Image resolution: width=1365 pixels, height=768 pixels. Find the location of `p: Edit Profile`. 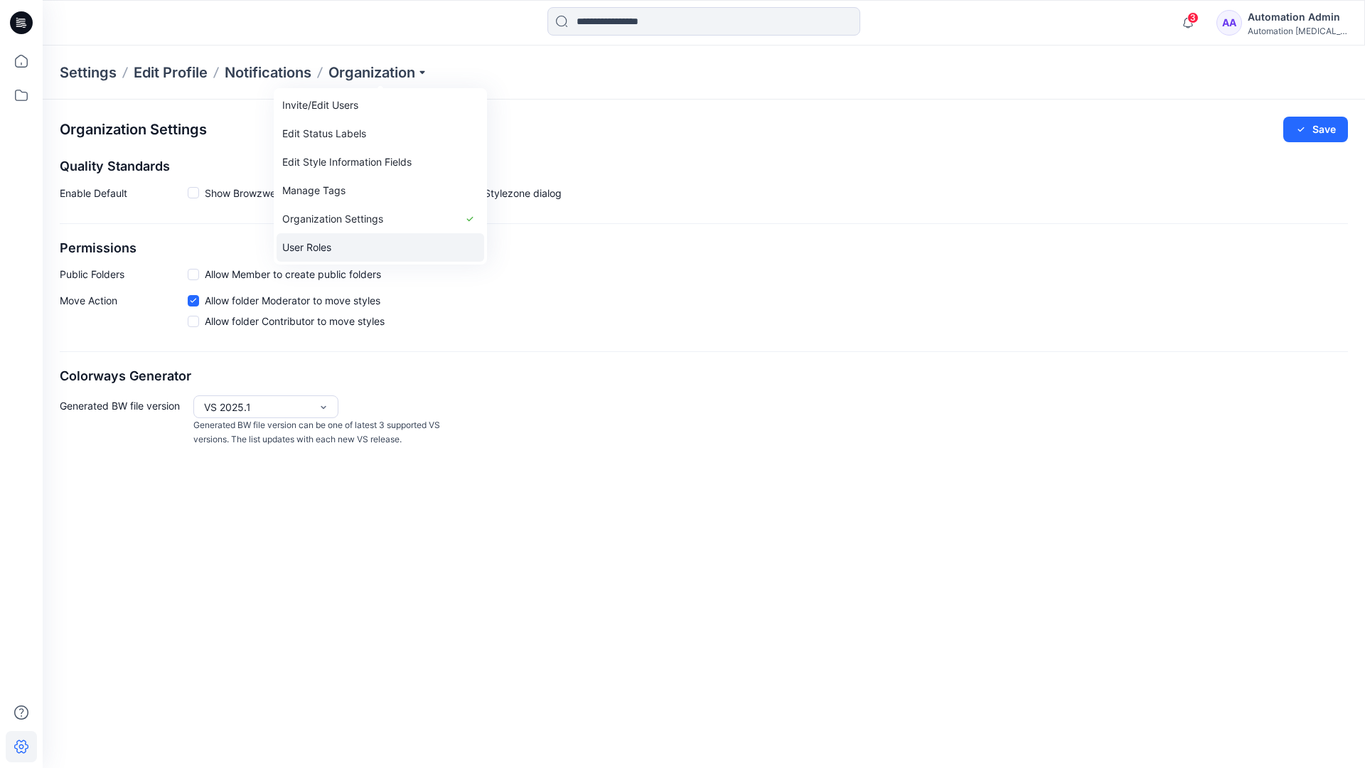

p: Edit Profile is located at coordinates (171, 73).